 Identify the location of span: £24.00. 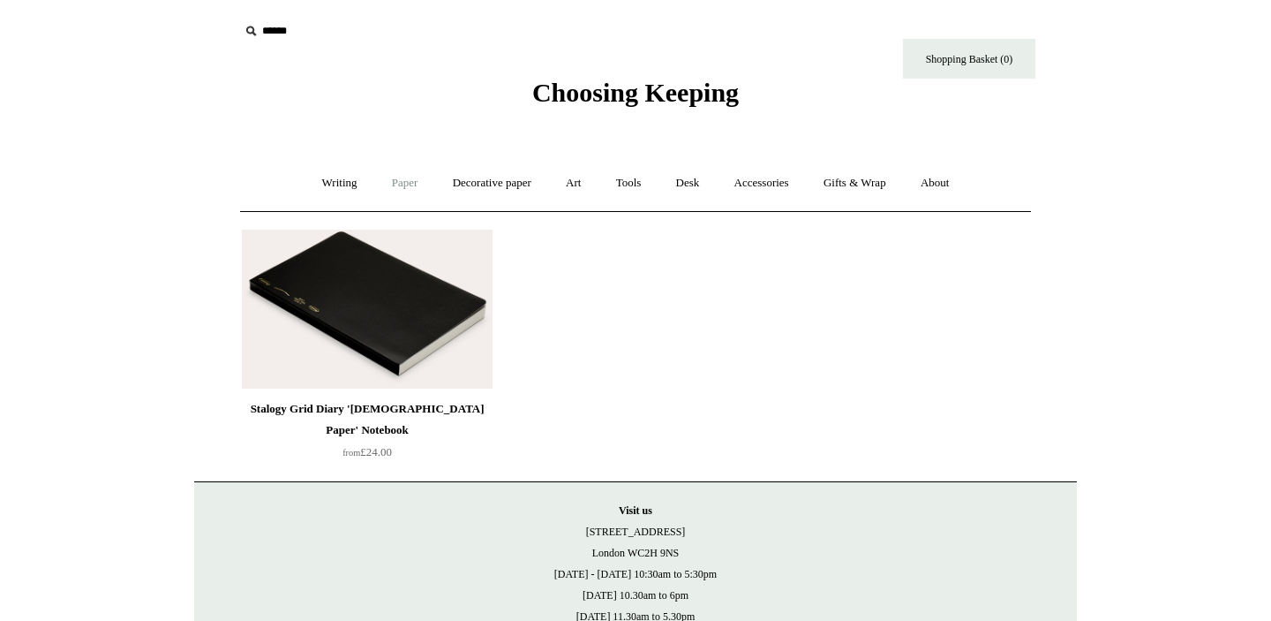
(367, 451).